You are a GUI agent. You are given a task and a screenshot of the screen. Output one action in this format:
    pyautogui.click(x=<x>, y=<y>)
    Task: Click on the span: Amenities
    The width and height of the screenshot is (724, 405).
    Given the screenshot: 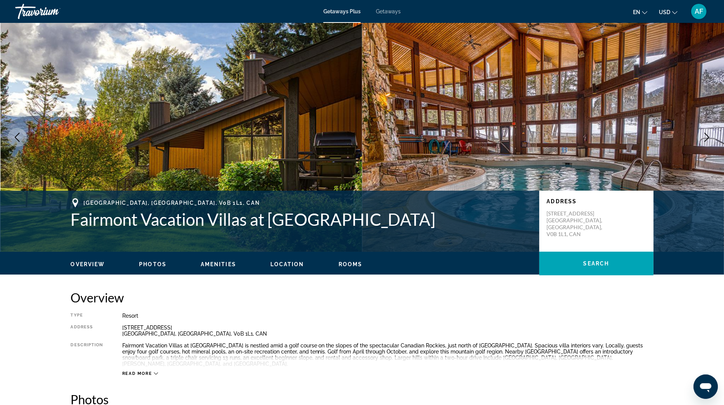 What is the action you would take?
    pyautogui.click(x=218, y=264)
    